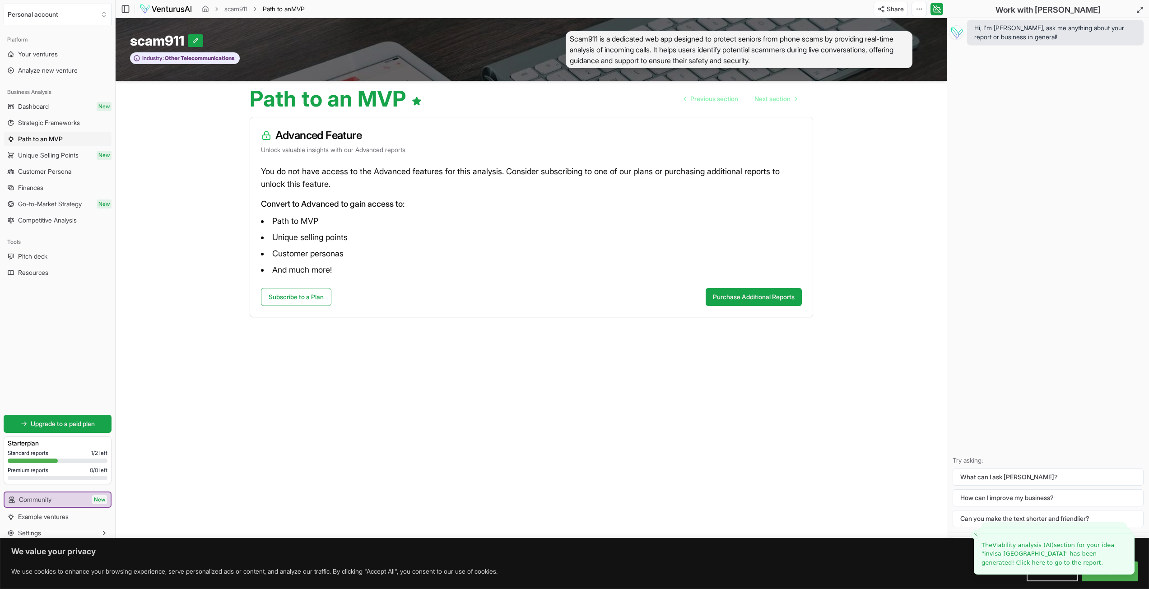 Image resolution: width=1149 pixels, height=589 pixels. Describe the element at coordinates (57, 220) in the screenshot. I see `a: Competitive Analysis` at that location.